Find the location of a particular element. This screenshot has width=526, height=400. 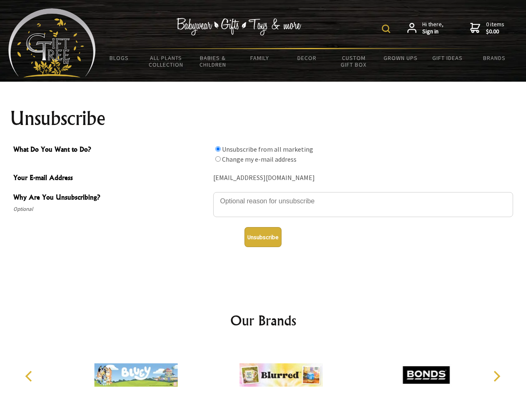

img: Babyware - Gifts - Toys and more... is located at coordinates (52, 43).